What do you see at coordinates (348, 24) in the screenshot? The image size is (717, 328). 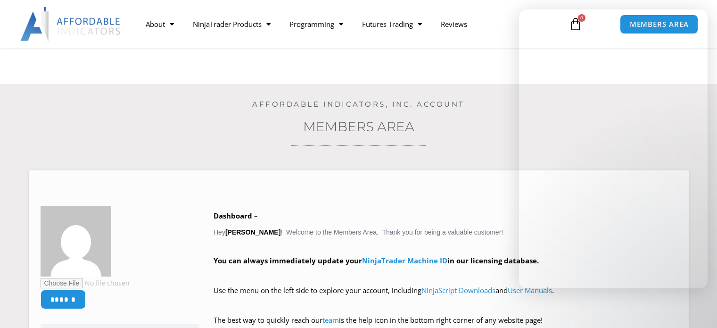 I see `nav: Menu` at bounding box center [348, 24].